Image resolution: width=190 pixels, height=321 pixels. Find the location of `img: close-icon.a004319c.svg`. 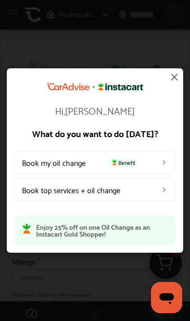

img: close-icon.a004319c.svg is located at coordinates (175, 77).